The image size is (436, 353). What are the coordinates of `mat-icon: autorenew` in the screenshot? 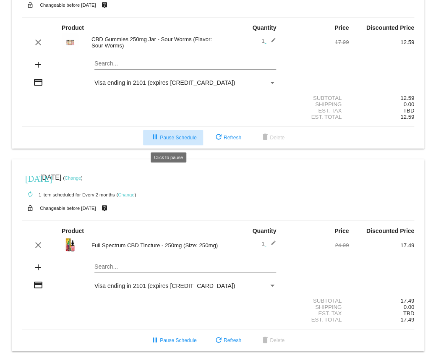 It's located at (30, 195).